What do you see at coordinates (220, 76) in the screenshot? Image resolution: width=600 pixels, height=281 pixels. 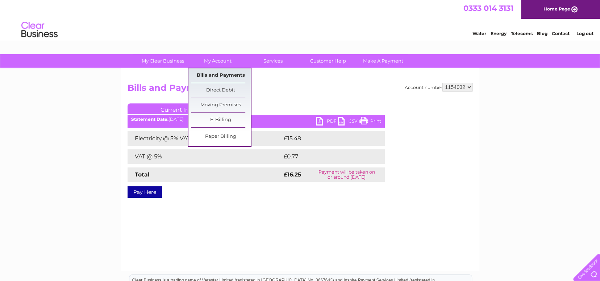 I see `a: Bills and Payments` at bounding box center [220, 76].